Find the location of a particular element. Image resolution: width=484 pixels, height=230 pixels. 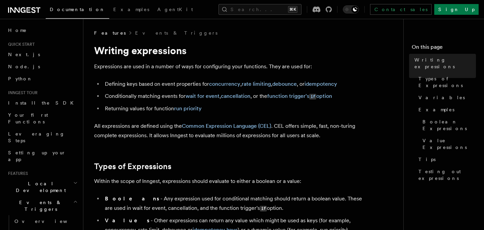

span: Documentation is located at coordinates (77, 9).